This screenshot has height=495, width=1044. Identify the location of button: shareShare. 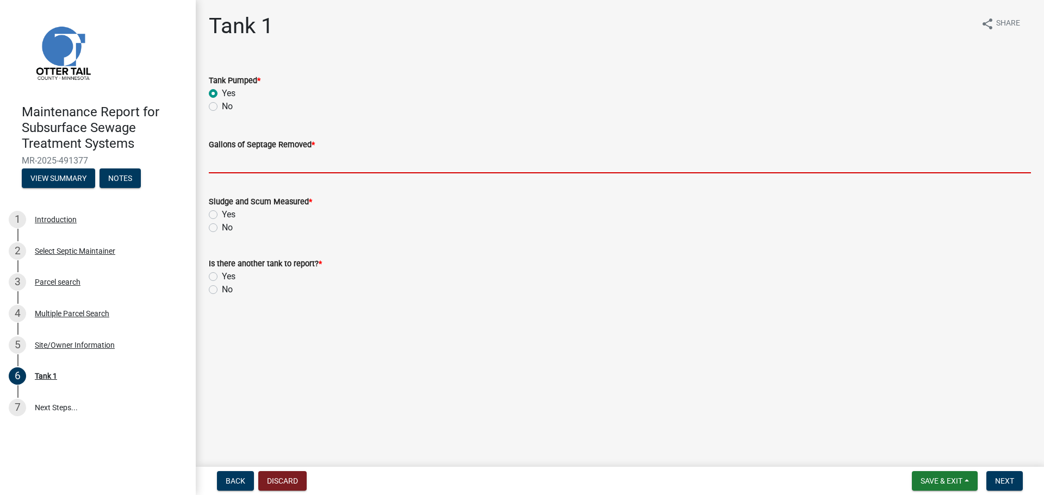
(1001, 23).